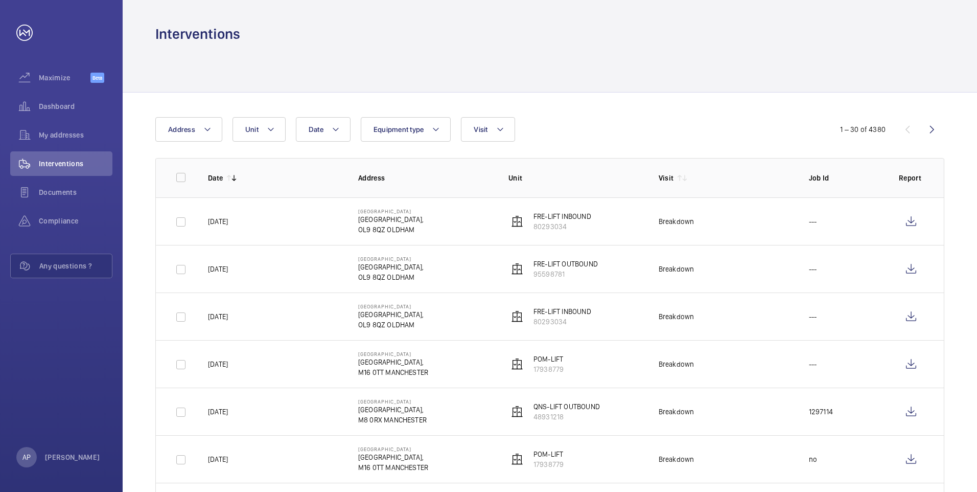 The width and height of the screenshot is (977, 492). Describe the element at coordinates (316, 129) in the screenshot. I see `span: Date` at that location.